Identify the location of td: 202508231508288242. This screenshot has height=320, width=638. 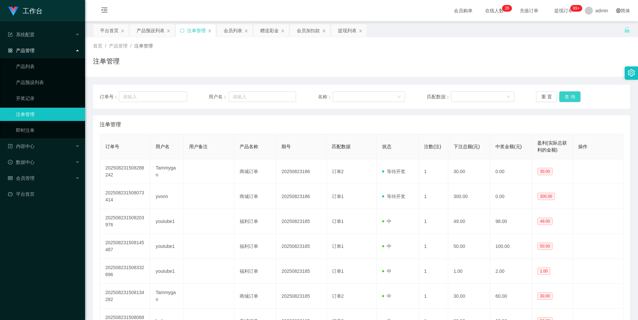
(125, 172).